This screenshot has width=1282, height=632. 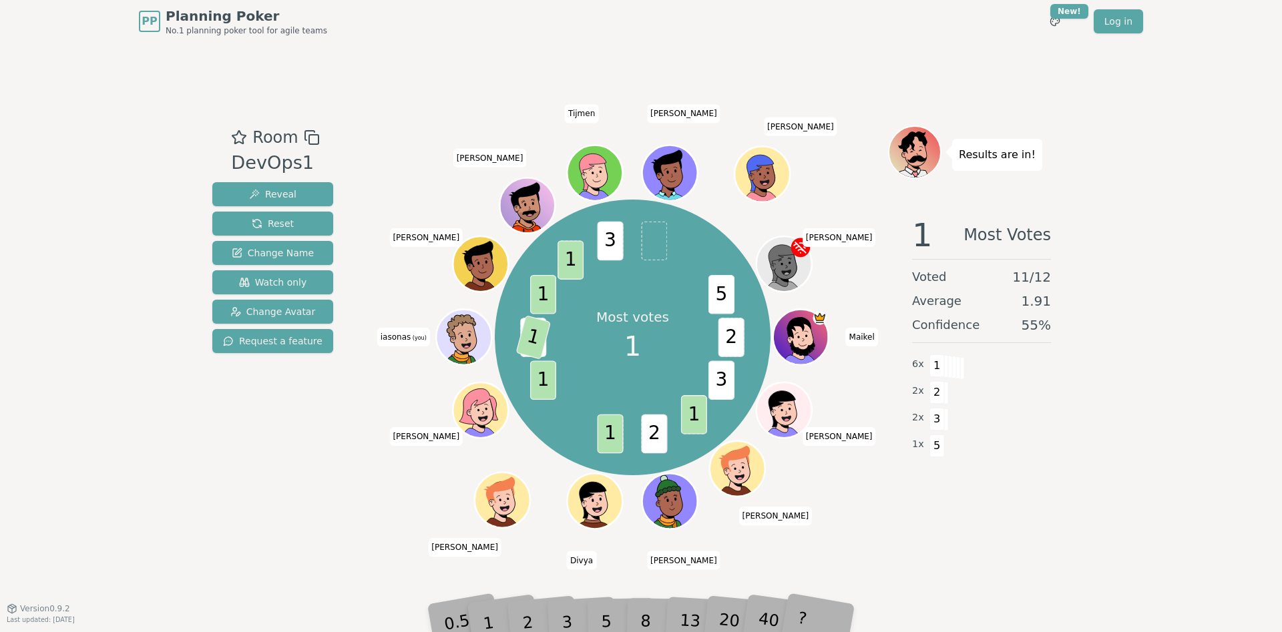 What do you see at coordinates (929, 277) in the screenshot?
I see `span: Voted` at bounding box center [929, 277].